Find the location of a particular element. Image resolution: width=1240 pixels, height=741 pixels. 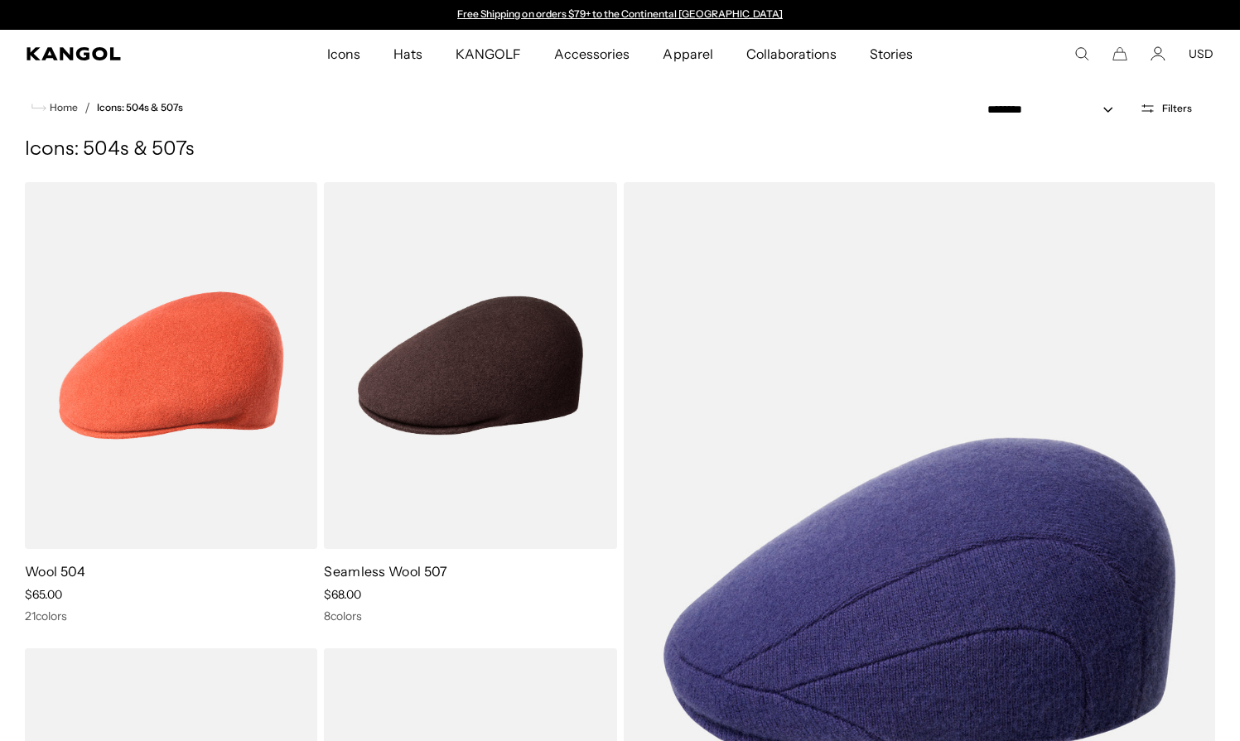

button: USD is located at coordinates (1201, 54).